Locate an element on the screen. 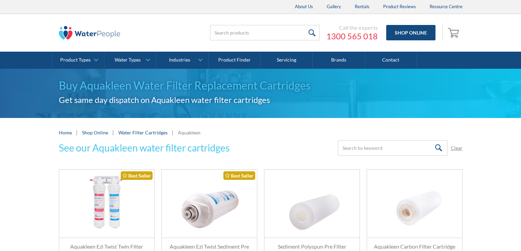 Image resolution: width=521 pixels, height=251 pixels. a: Open empty cart is located at coordinates (455, 33).